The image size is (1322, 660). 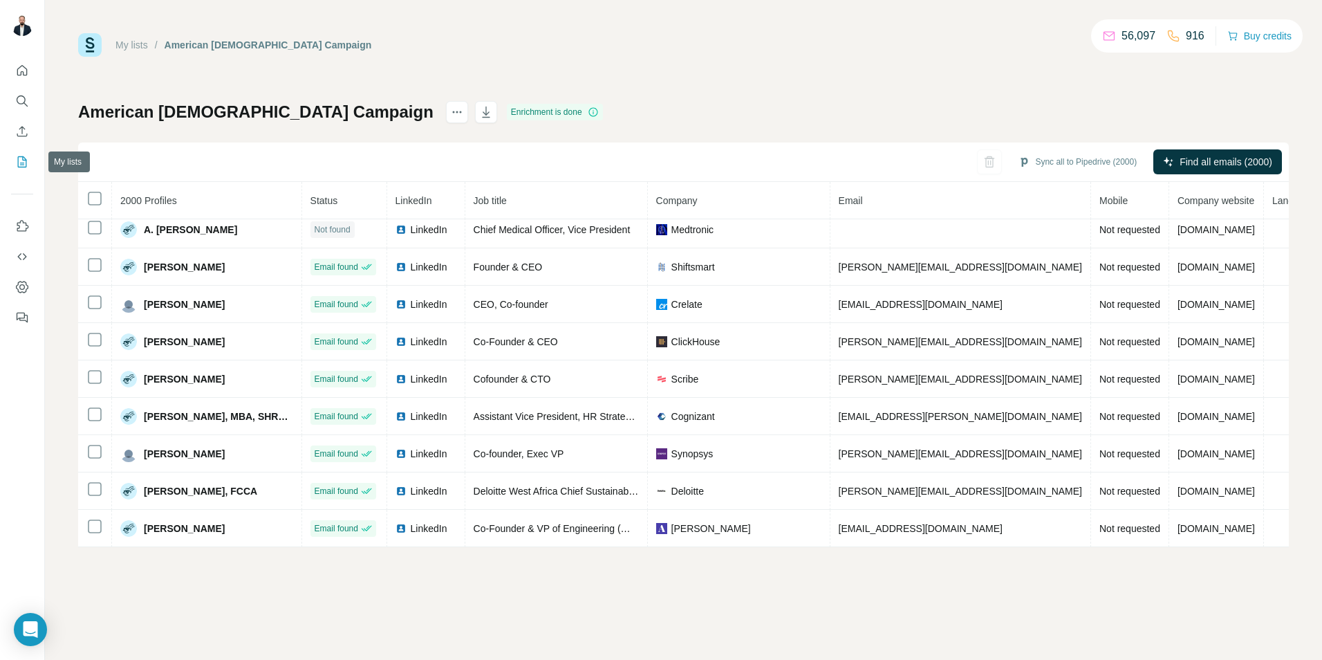 What do you see at coordinates (1218, 162) in the screenshot?
I see `button: Find all emails (2000)` at bounding box center [1218, 162].